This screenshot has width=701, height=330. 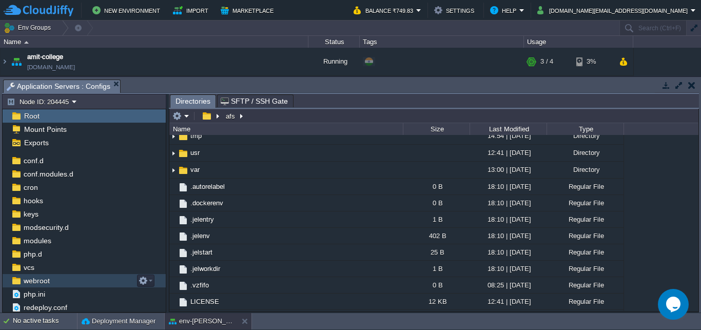 What do you see at coordinates (231, 116) in the screenshot?
I see `button: afs` at bounding box center [231, 116].